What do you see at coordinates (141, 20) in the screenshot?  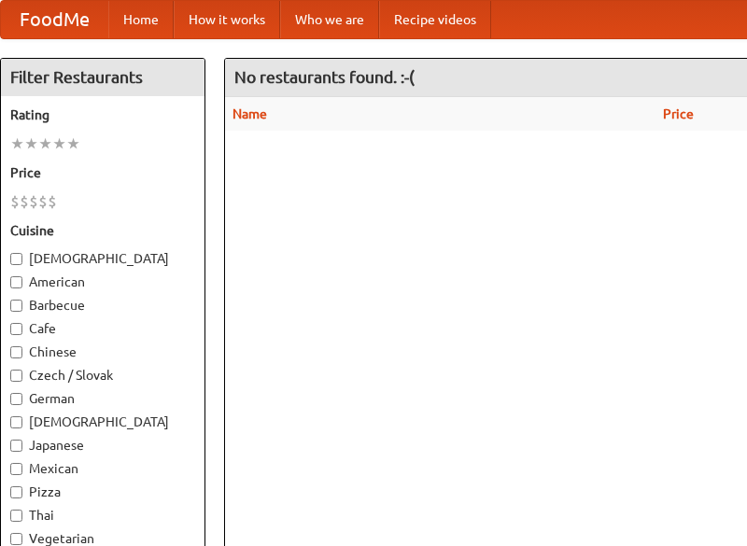 I see `a: Home` at bounding box center [141, 20].